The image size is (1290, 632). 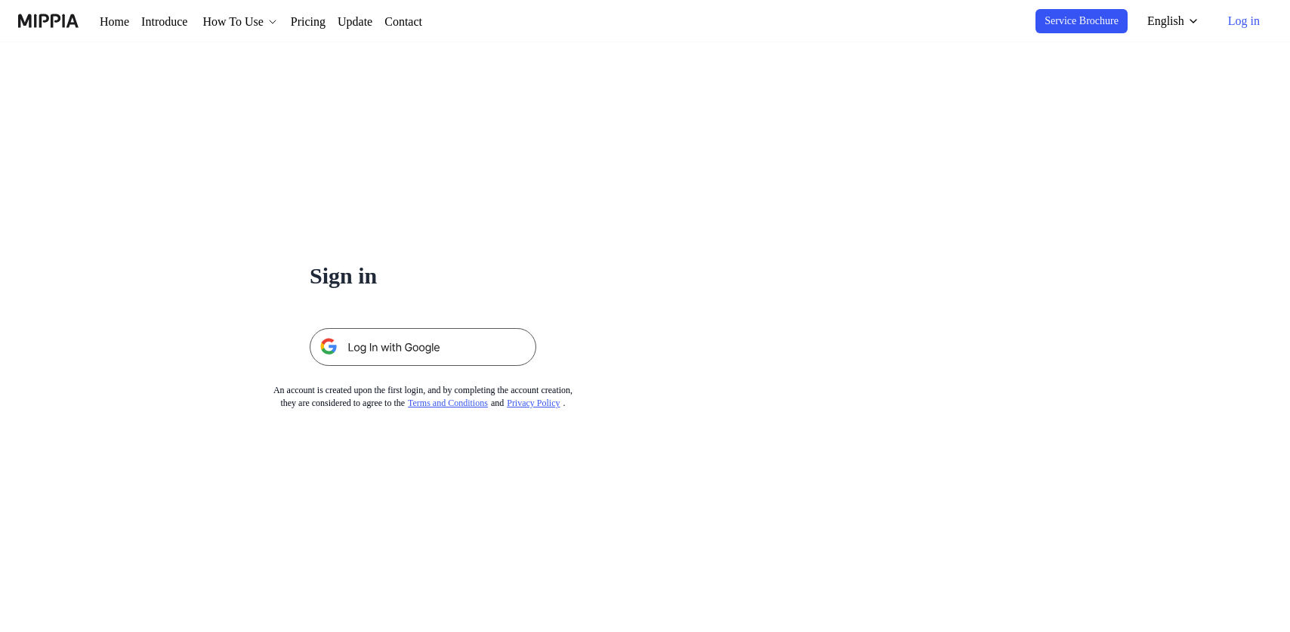 I want to click on a: Home, so click(x=116, y=22).